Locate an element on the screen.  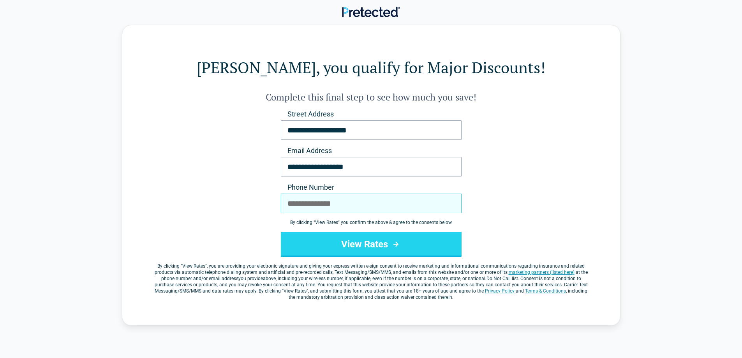
a: marketing partners (listed here) is located at coordinates (541, 272).